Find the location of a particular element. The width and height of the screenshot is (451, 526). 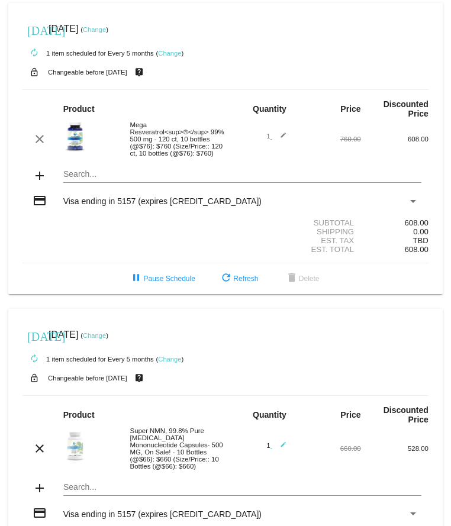

button: Pause Schedule is located at coordinates (162, 279).